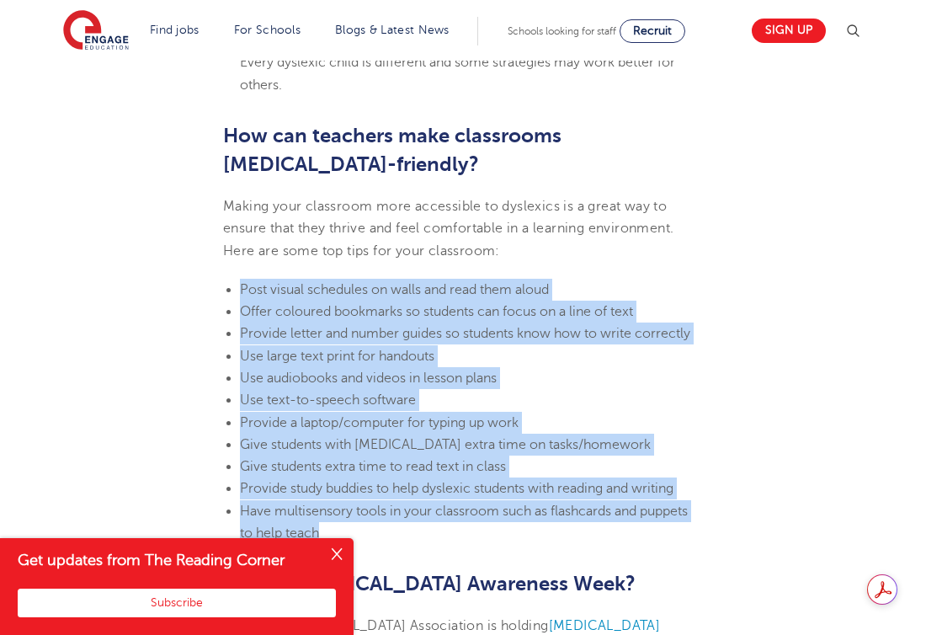  Describe the element at coordinates (174, 29) in the screenshot. I see `a: Find jobs` at that location.